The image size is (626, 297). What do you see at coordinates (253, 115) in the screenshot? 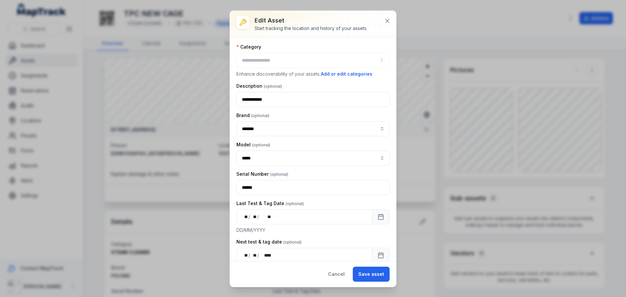
I see `label: Brand` at bounding box center [253, 115].